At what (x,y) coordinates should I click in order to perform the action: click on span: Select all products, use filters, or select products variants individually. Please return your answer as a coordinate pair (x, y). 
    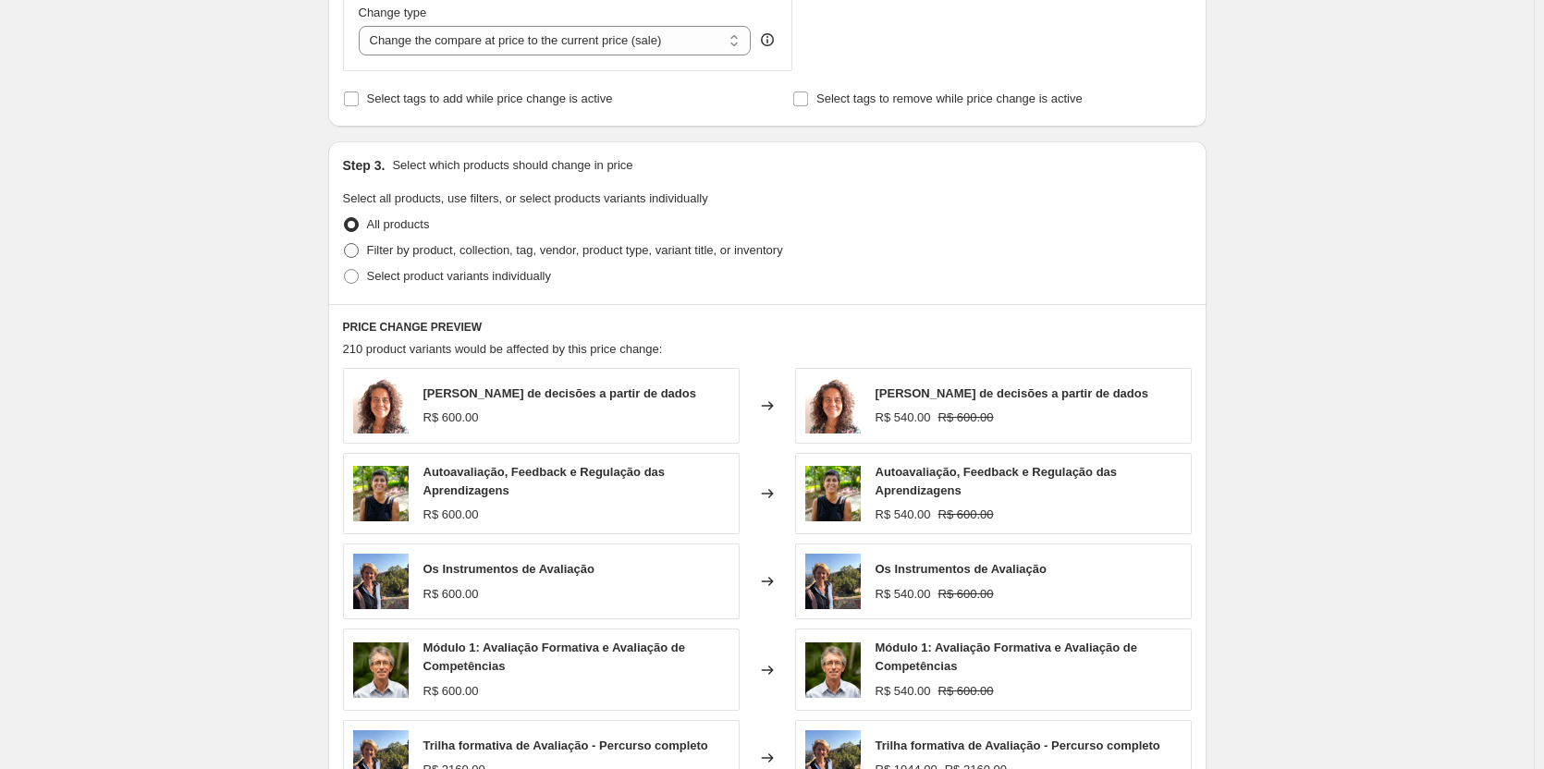
    Looking at the image, I should click on (525, 198).